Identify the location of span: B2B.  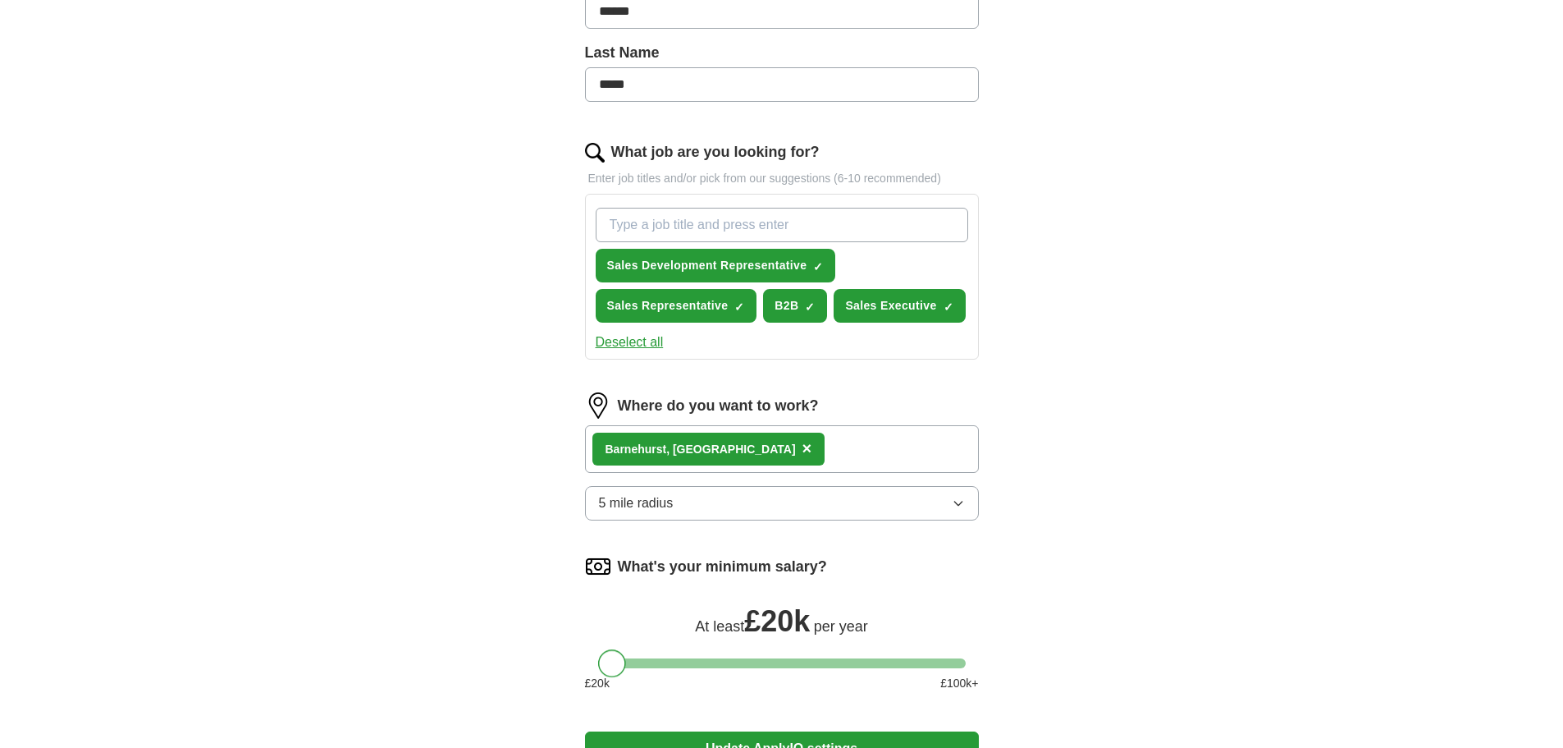
(786, 305).